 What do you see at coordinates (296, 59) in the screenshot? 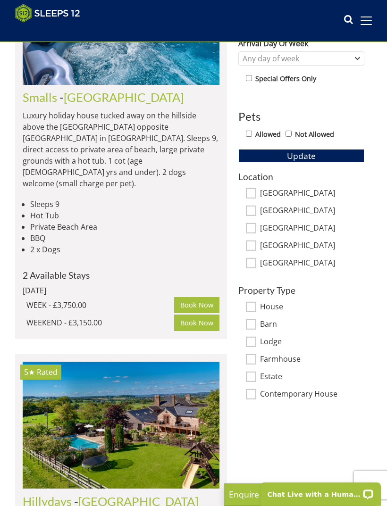
I see `div: Any day of week` at bounding box center [296, 59].